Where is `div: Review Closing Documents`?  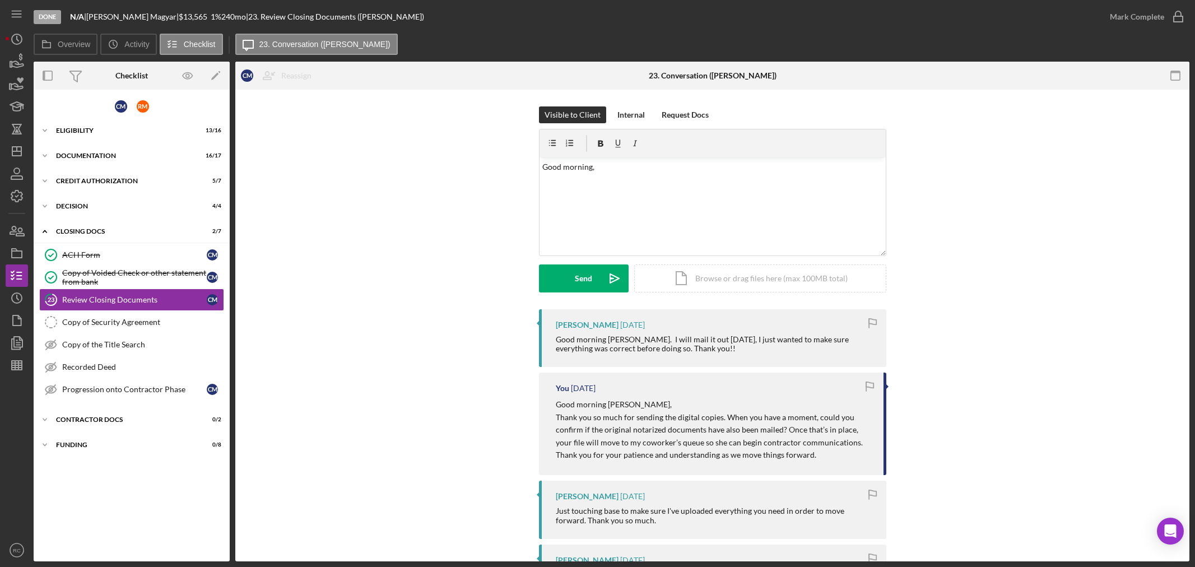 div: Review Closing Documents is located at coordinates (134, 300).